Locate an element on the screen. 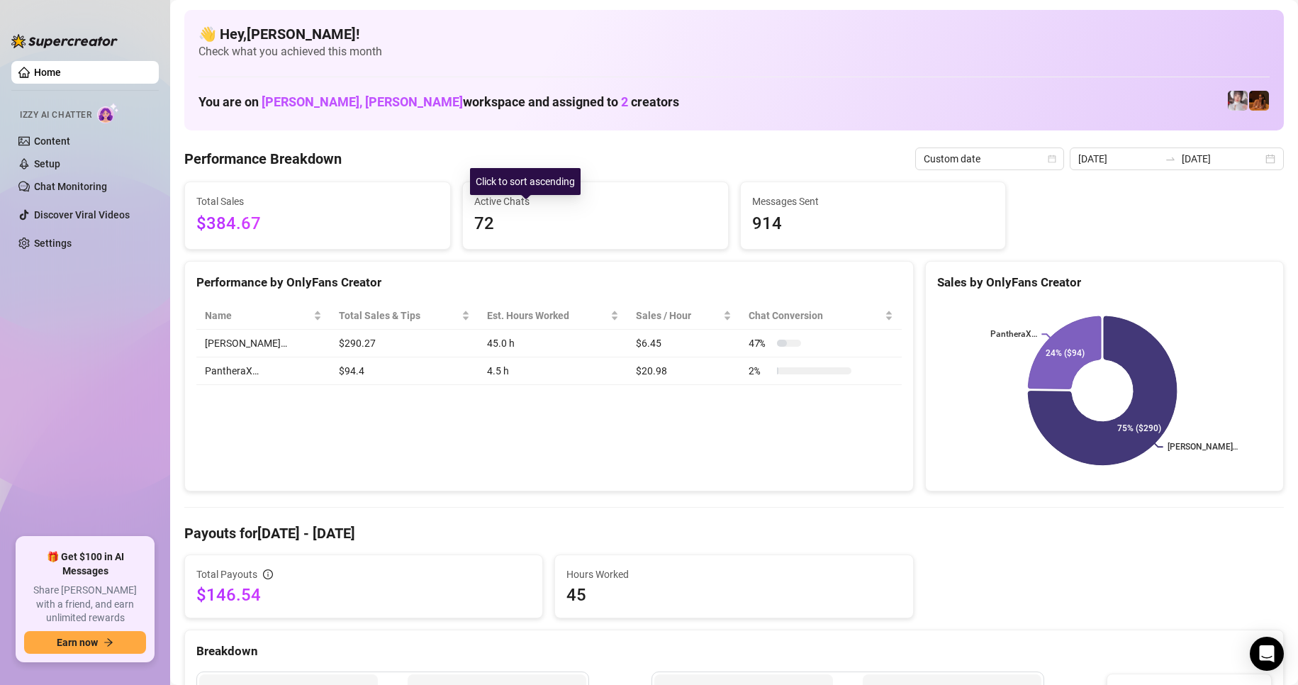 This screenshot has height=685, width=1298. span: Total Sales & Tips is located at coordinates (398, 315).